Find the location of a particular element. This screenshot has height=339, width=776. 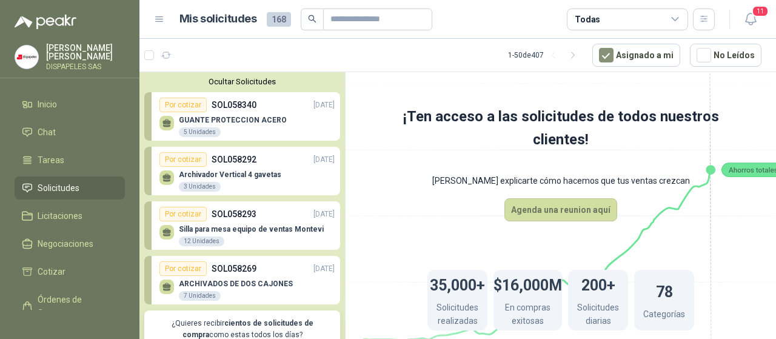

span: 11 is located at coordinates (761, 11).